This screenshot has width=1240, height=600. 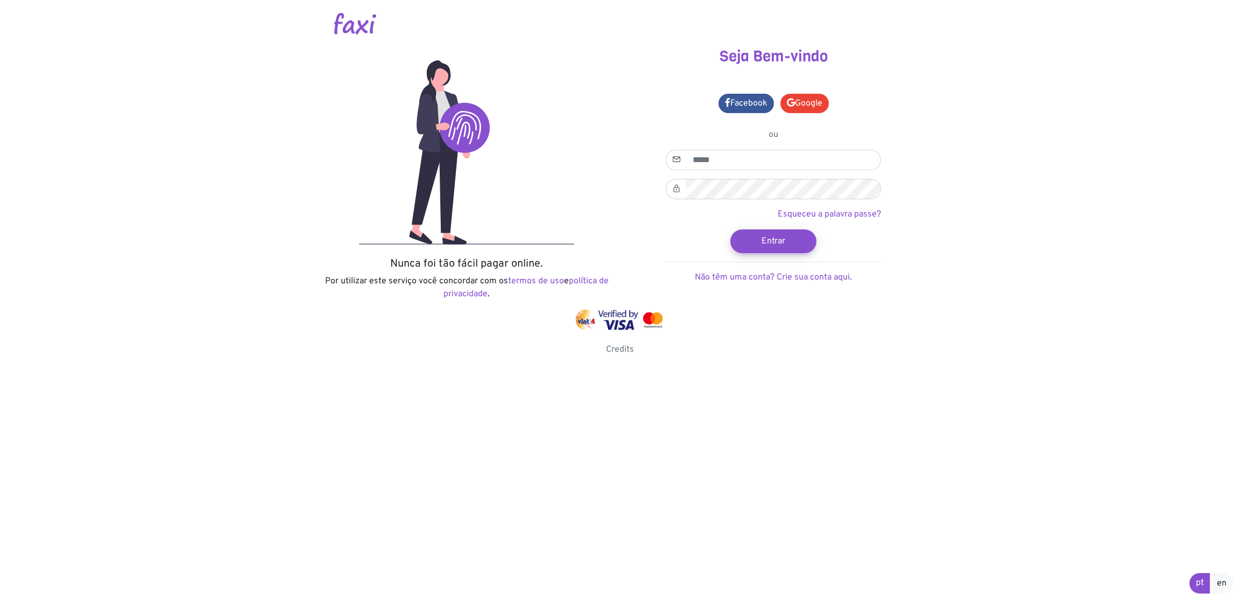 I want to click on h3: Seja Bem-vindo, so click(x=774, y=57).